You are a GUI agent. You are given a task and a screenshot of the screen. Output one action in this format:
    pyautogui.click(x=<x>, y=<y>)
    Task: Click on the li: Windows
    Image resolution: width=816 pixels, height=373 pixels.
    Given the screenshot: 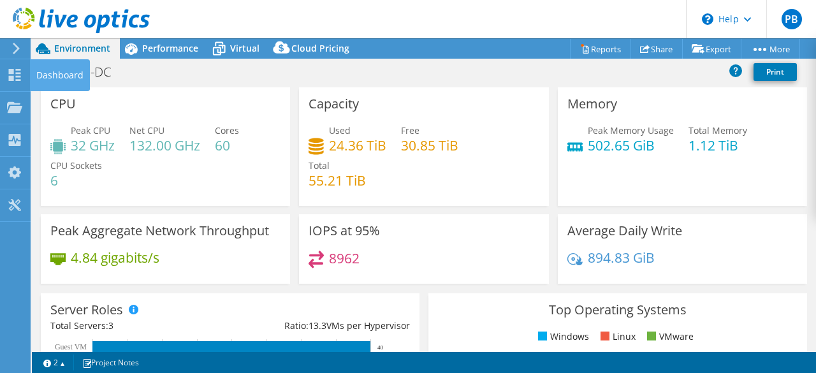 What is the action you would take?
    pyautogui.click(x=562, y=337)
    